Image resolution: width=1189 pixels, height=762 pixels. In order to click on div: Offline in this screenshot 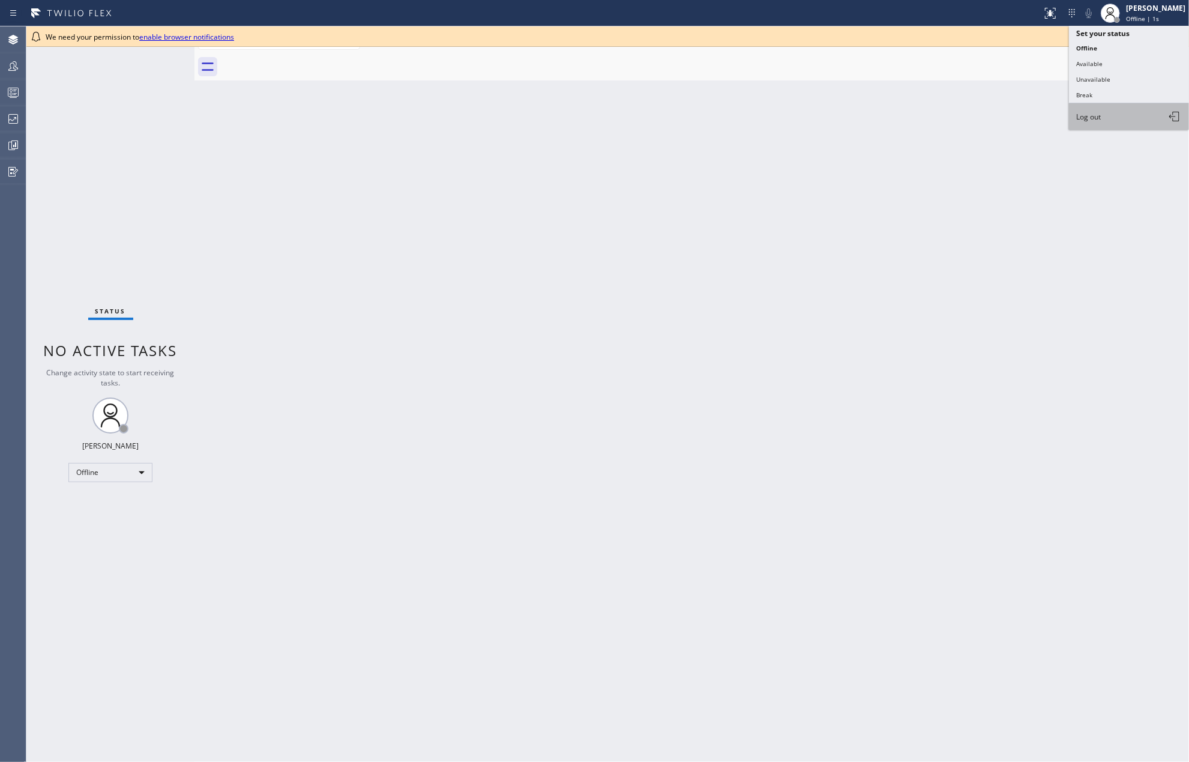, I will do `click(110, 472)`.